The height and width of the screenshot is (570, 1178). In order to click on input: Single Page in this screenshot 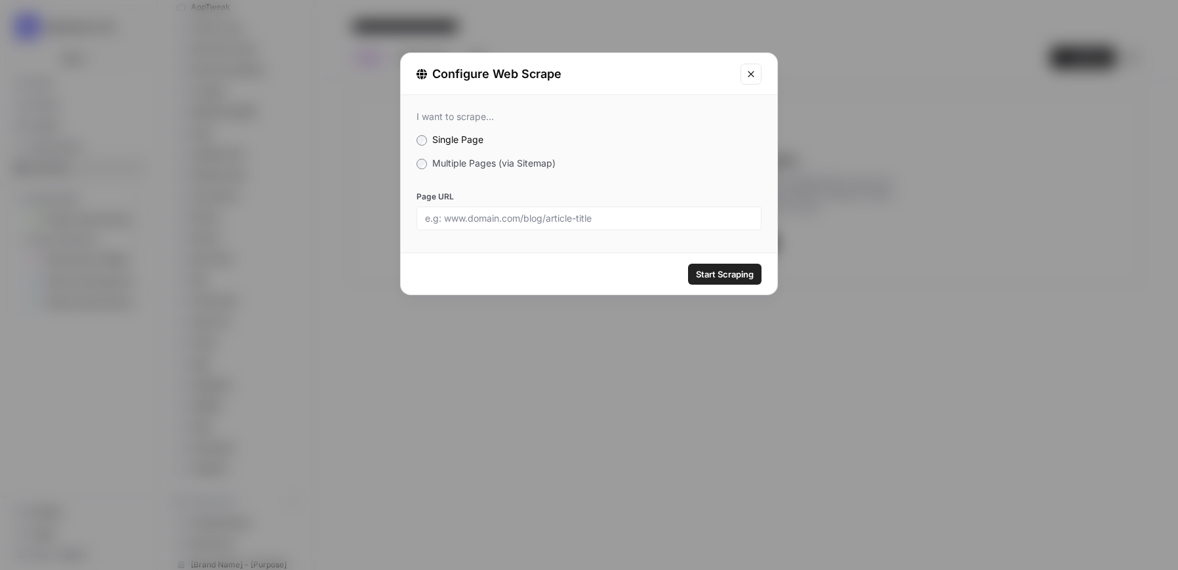, I will do `click(422, 140)`.